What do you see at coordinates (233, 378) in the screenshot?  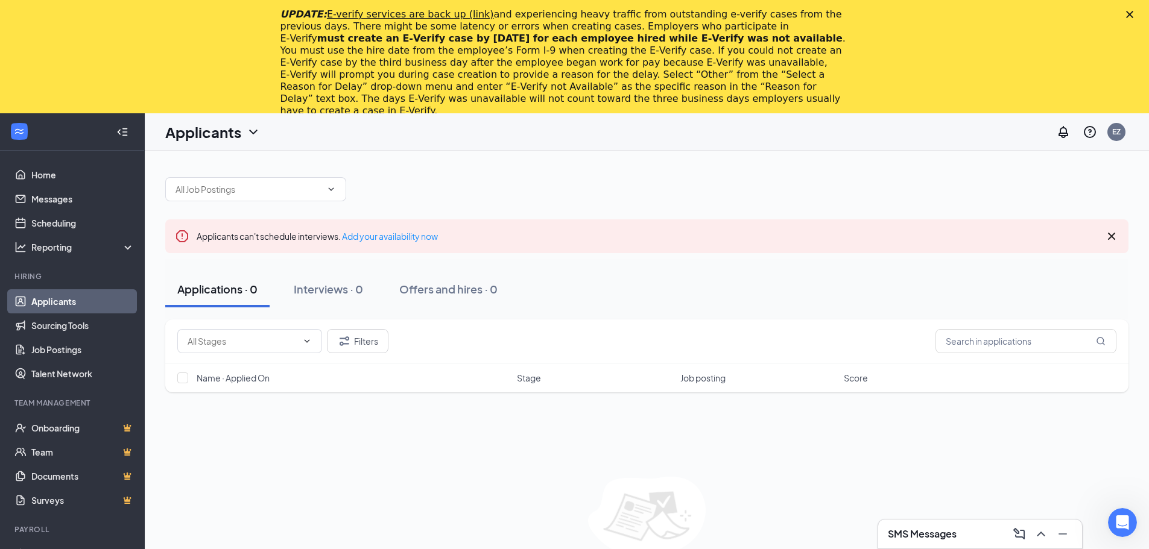 I see `span: Name · Applied On` at bounding box center [233, 378].